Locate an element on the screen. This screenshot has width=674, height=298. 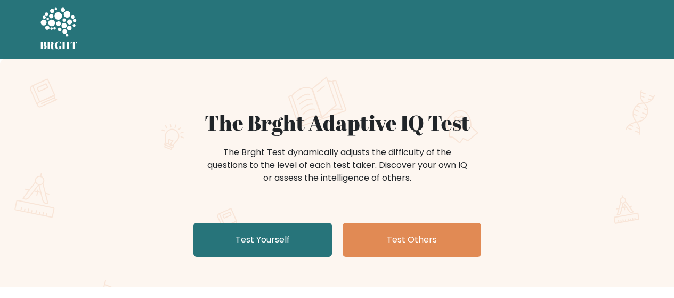
h5: BRGHT is located at coordinates (59, 45).